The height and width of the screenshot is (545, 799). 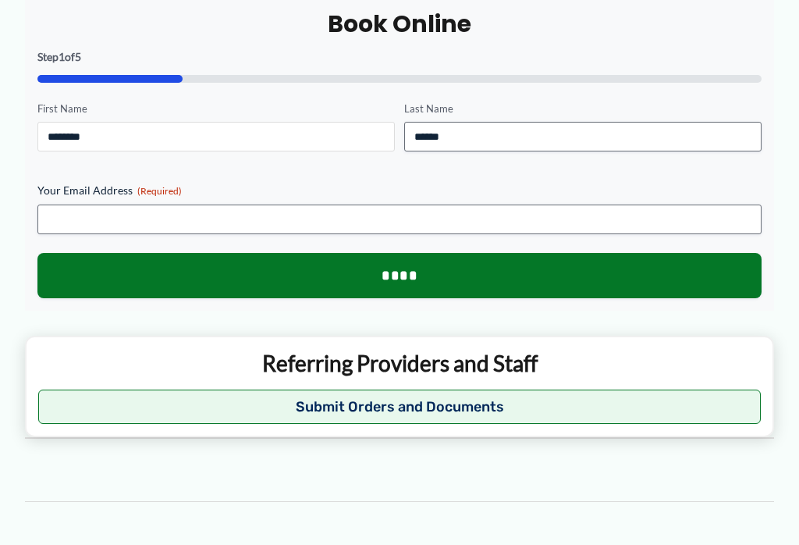 I want to click on button: Submit Orders and Documents, so click(x=400, y=407).